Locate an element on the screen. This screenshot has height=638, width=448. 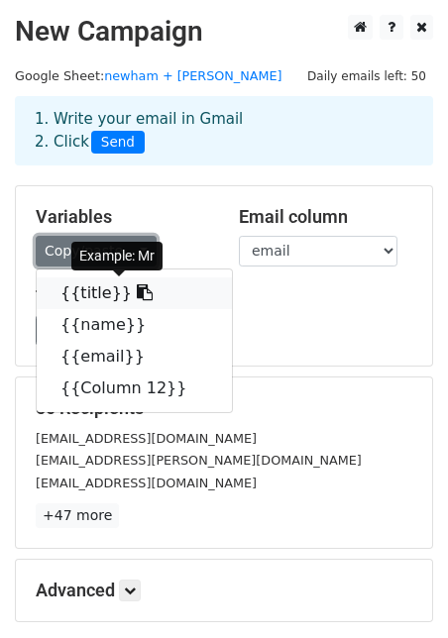
span: Daily emails left: 50 is located at coordinates (367, 76).